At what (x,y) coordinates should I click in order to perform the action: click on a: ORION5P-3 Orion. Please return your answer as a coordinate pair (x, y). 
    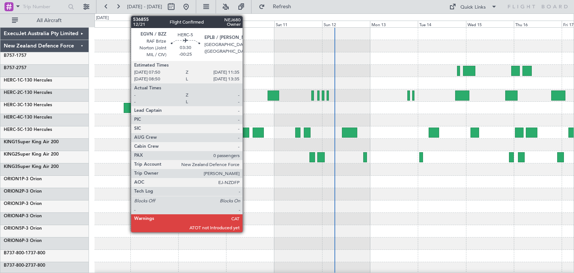
    Looking at the image, I should click on (23, 228).